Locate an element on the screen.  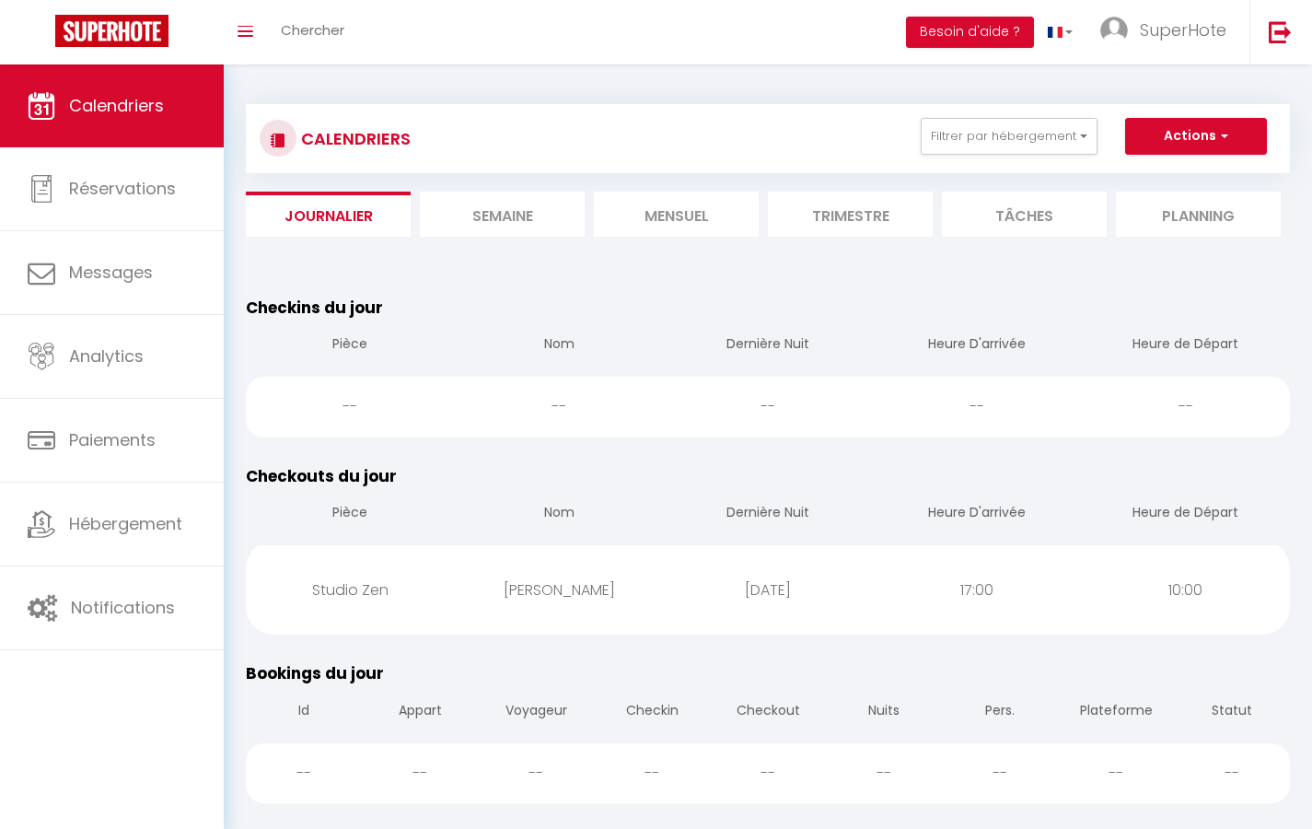
span: Paiements is located at coordinates (112, 439).